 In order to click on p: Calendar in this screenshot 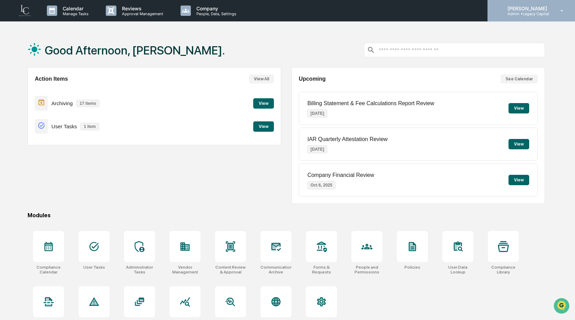, I will do `click(74, 8)`.